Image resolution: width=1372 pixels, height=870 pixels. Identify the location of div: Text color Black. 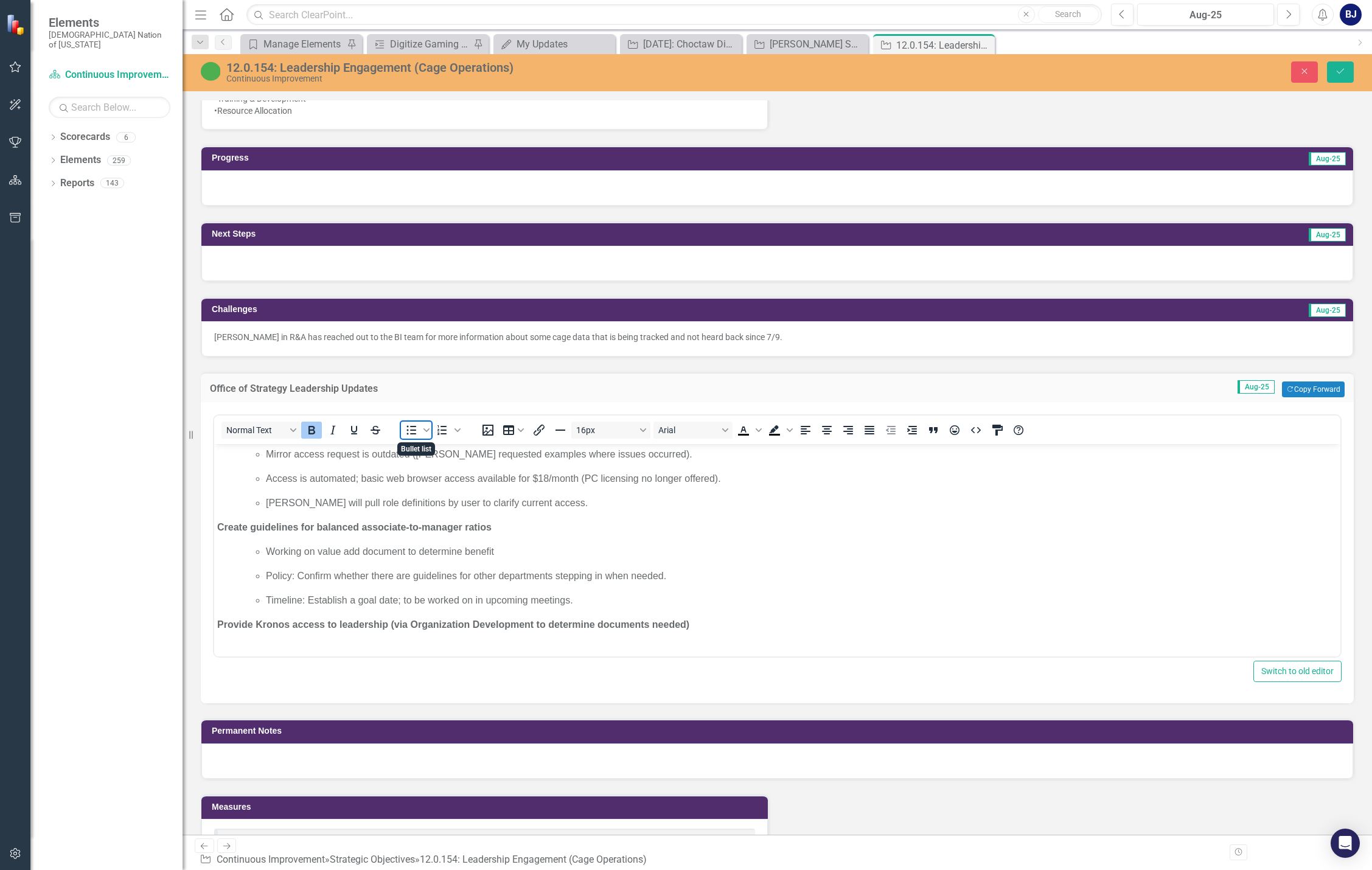
(748, 430).